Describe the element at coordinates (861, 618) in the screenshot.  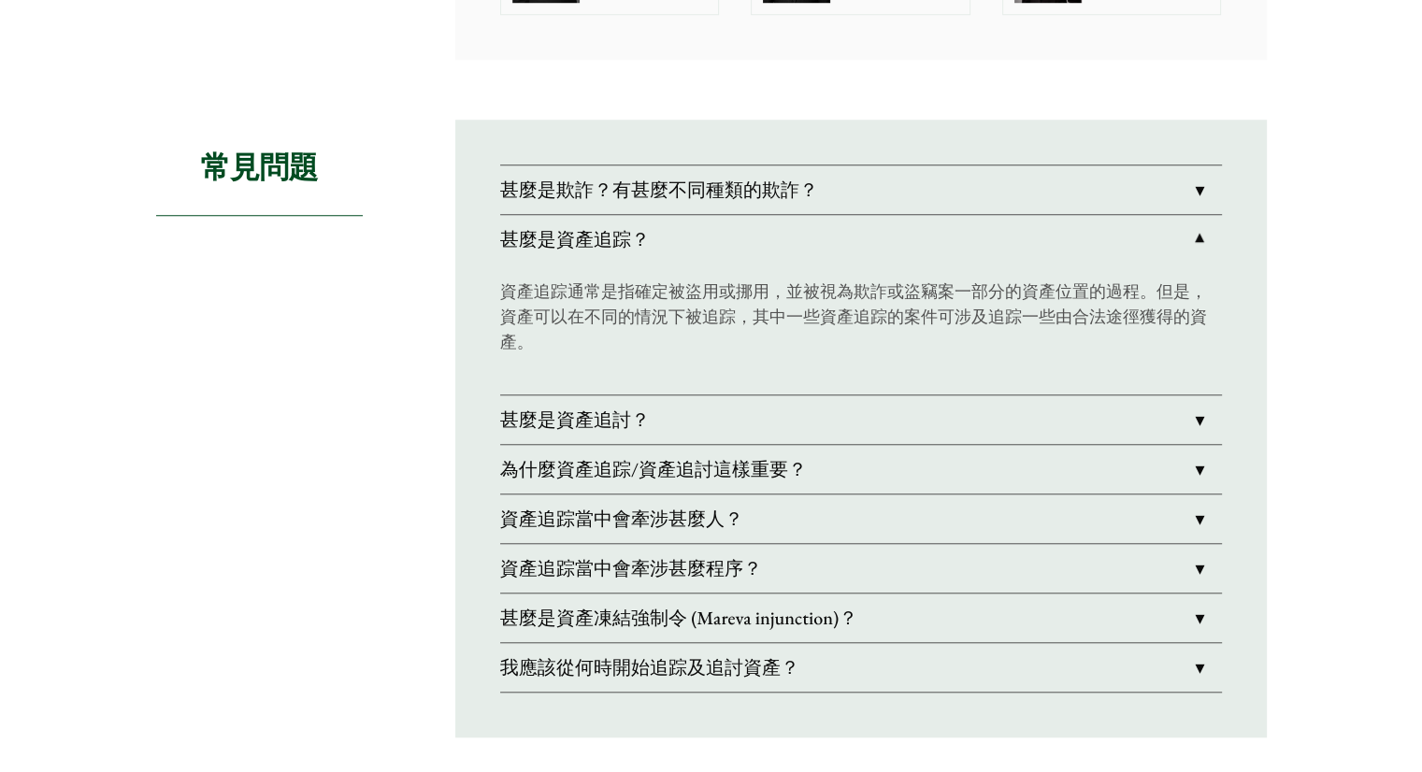
I see `a: 甚麼是資產凍結強制令 (Mareva injunction)？` at that location.